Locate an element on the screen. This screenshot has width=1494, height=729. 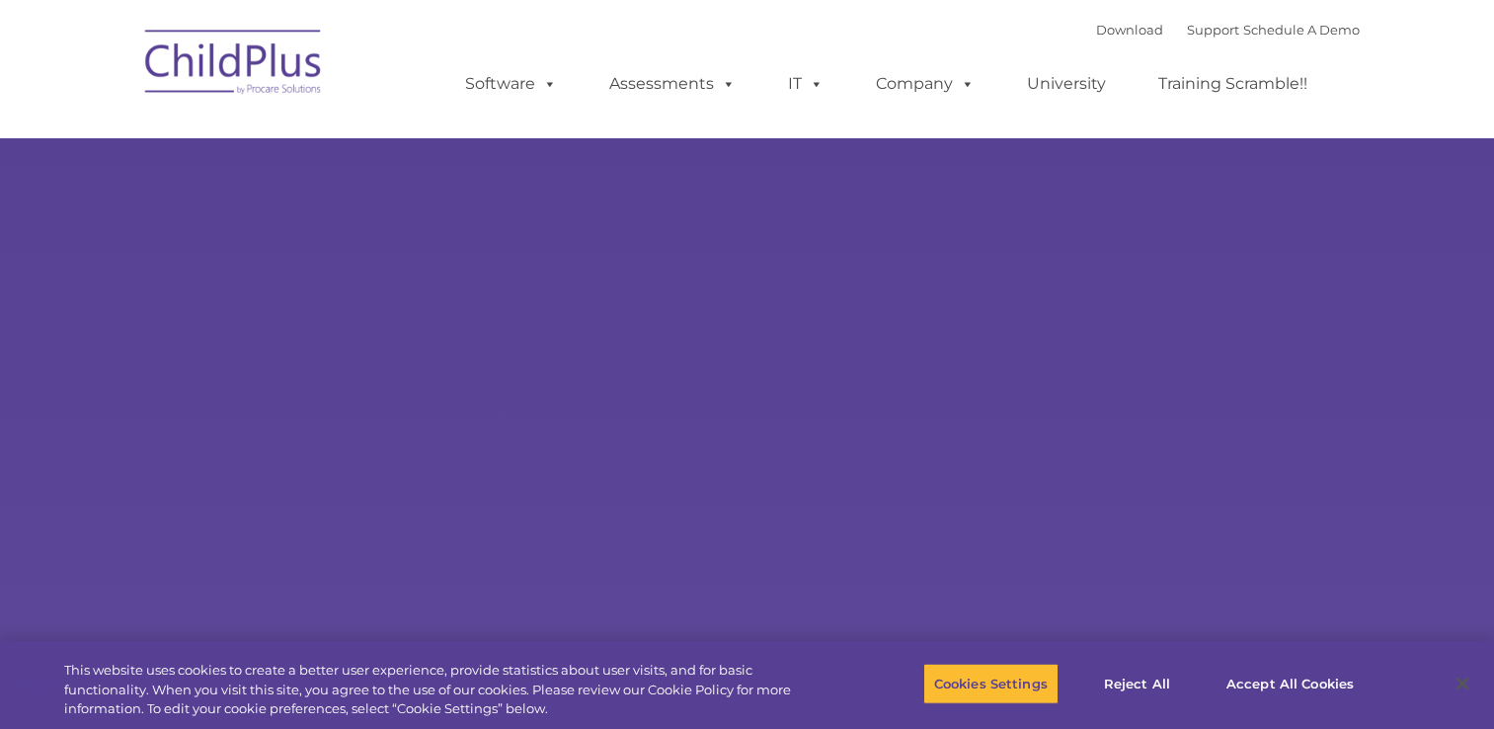
button: Accept All Cookies is located at coordinates (1289, 683).